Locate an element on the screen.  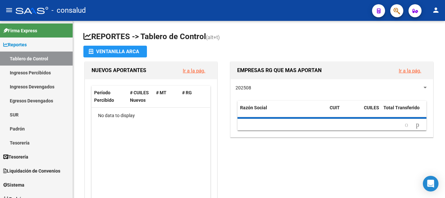
span: # MT is located at coordinates (161, 93).